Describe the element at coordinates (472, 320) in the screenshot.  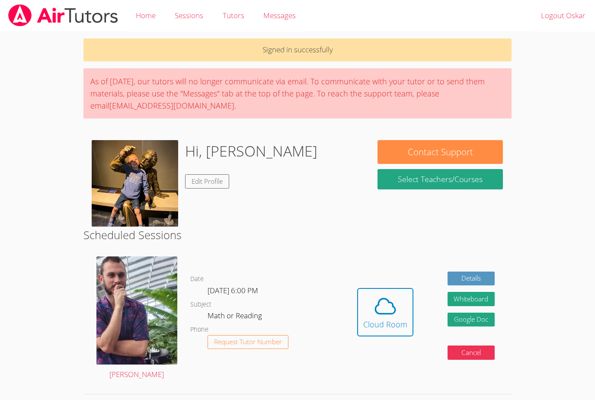
I see `a: Google Doc` at that location.